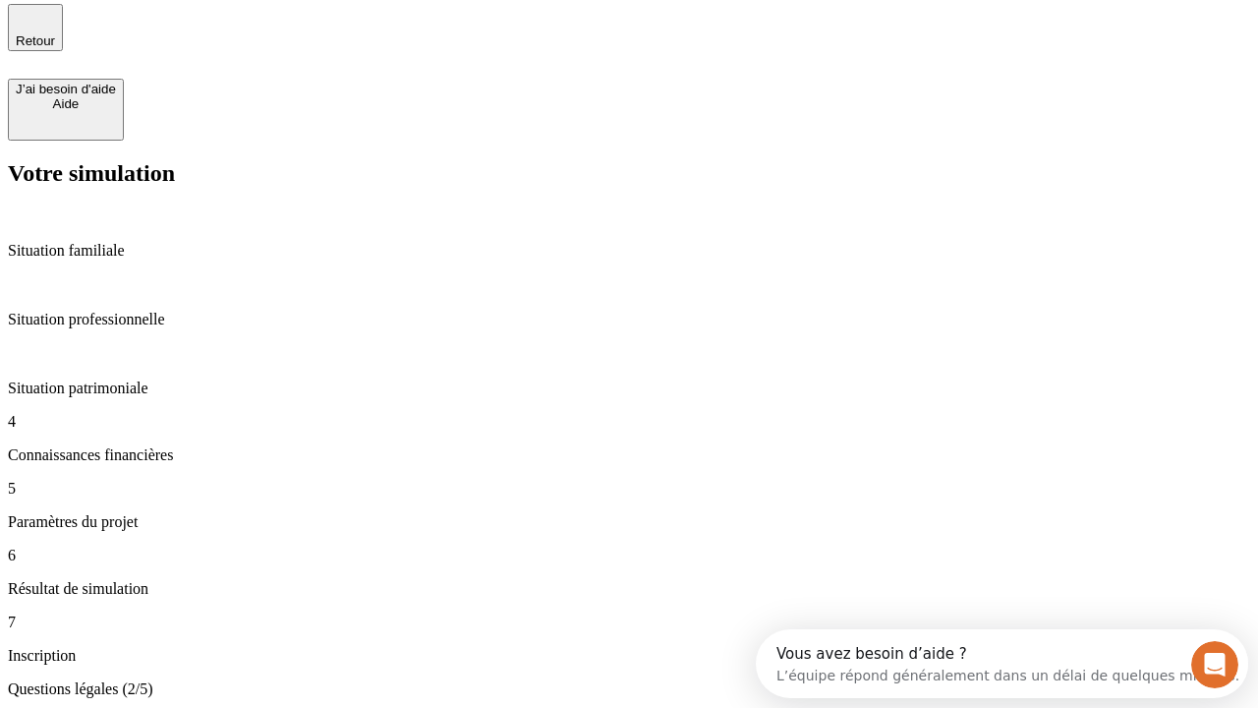 This screenshot has width=1258, height=708. Describe the element at coordinates (35, 28) in the screenshot. I see `button: Retour` at that location.